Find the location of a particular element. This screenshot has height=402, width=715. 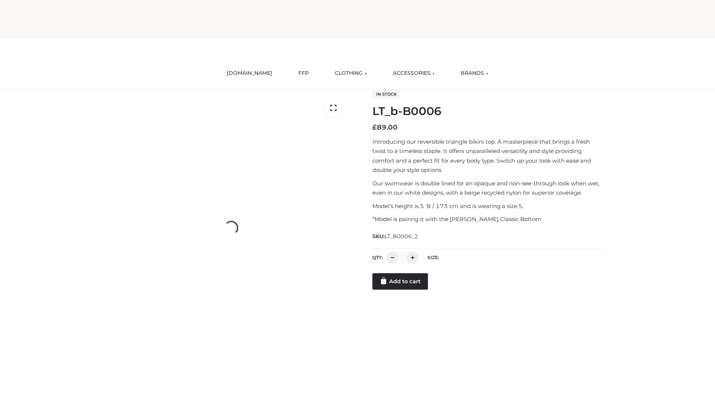

a: ACCESSORIES is located at coordinates (414, 73).